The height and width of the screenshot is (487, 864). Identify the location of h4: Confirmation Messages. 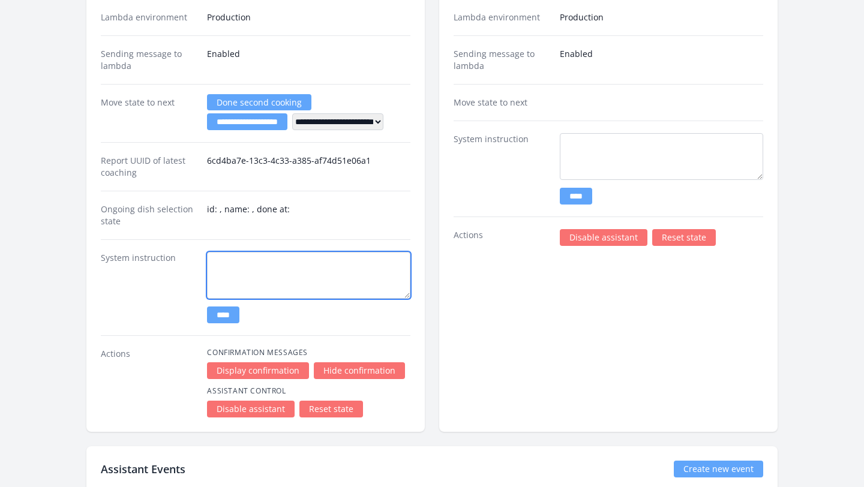
(308, 353).